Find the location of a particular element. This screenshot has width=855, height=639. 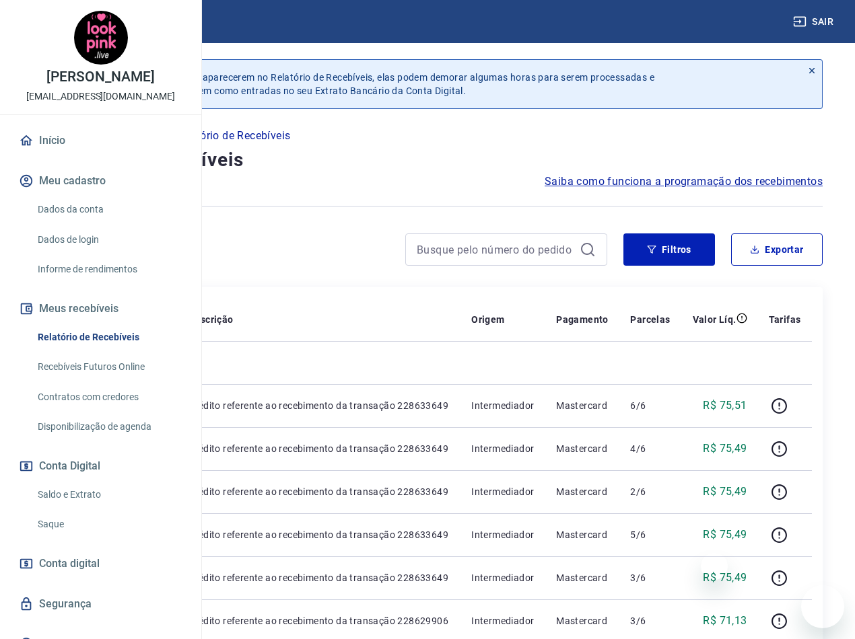

p: Tarifas is located at coordinates (785, 320).